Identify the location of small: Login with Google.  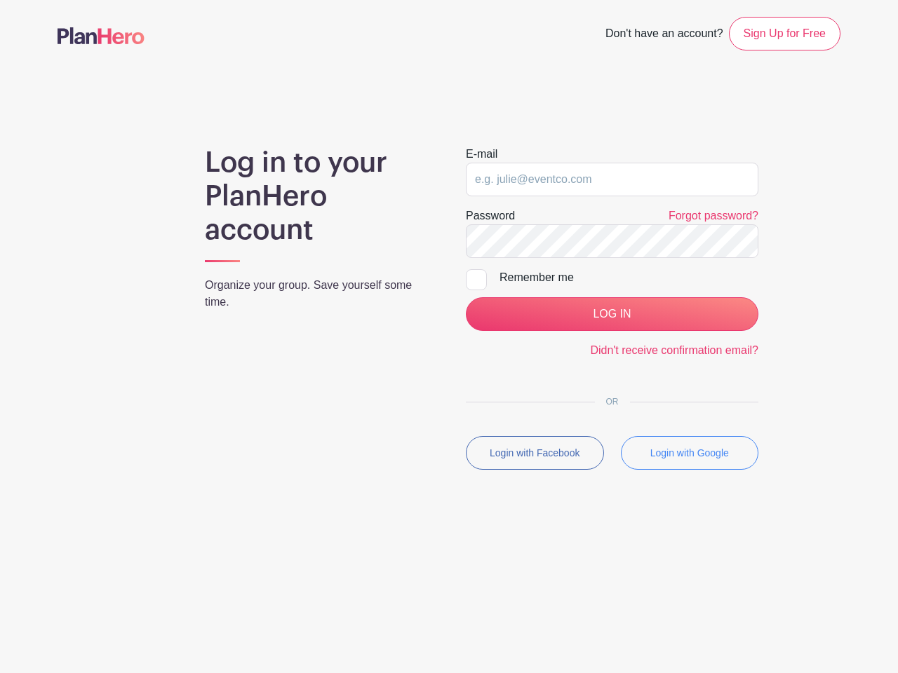
(689, 453).